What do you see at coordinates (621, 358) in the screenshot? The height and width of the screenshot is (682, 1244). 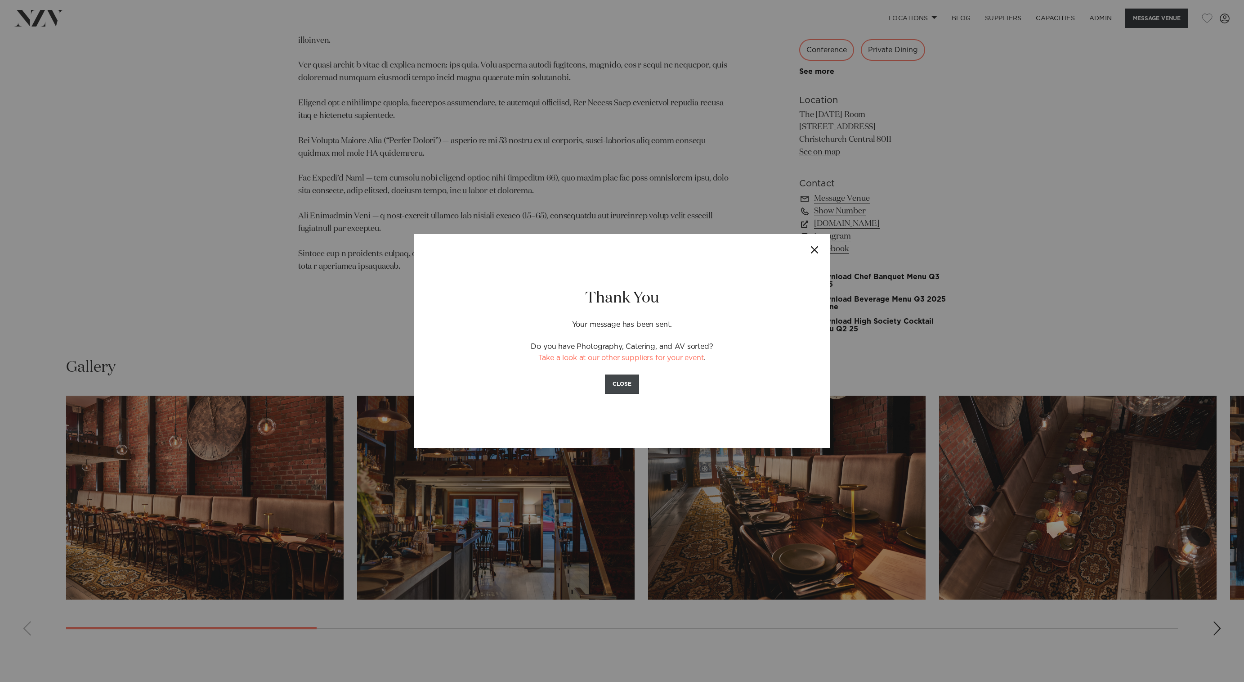 I see `a: Take a look at our other suppliers for your event` at bounding box center [621, 358].